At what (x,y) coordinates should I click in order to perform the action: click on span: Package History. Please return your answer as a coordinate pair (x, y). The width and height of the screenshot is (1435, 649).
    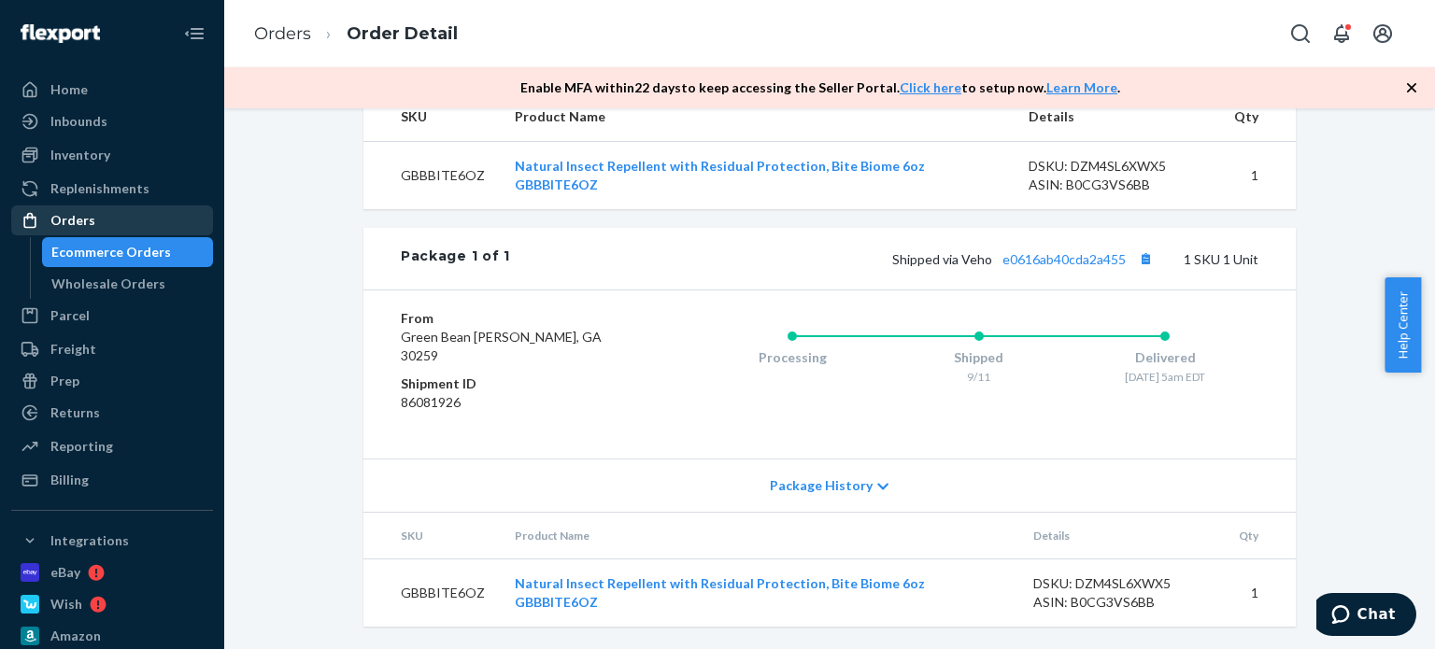
    Looking at the image, I should click on (821, 486).